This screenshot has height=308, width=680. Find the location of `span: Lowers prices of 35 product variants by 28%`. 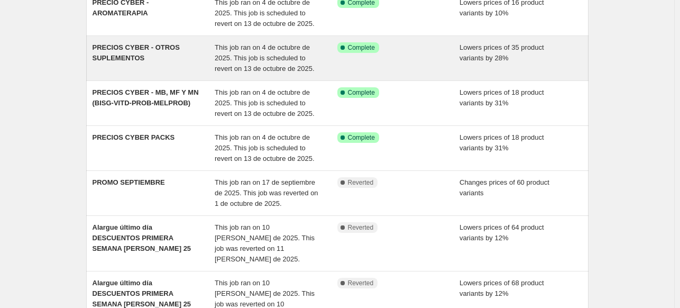

span: Lowers prices of 35 product variants by 28% is located at coordinates (502, 52).